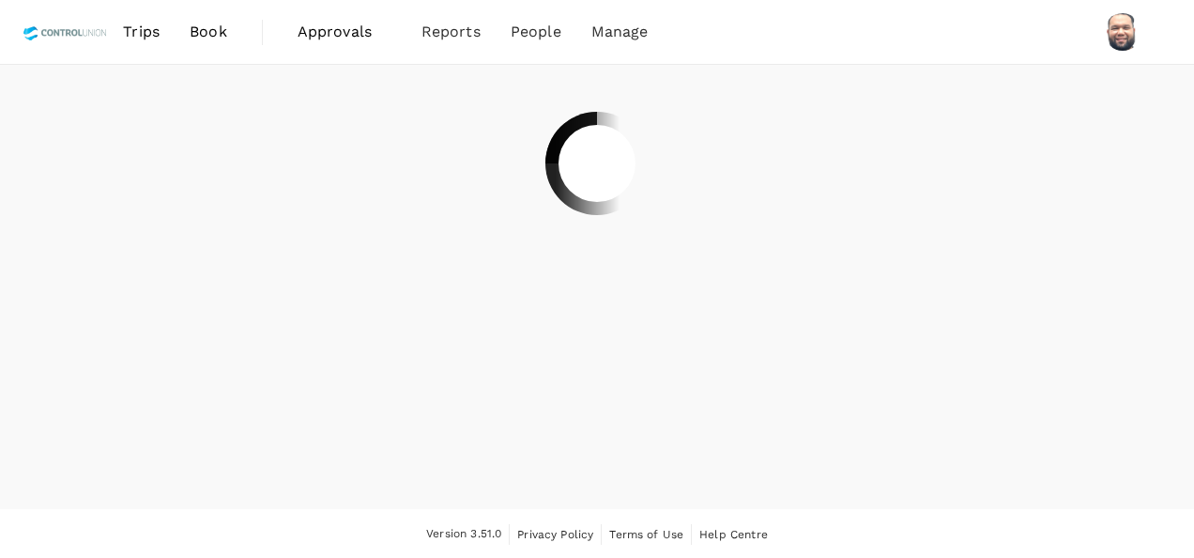  What do you see at coordinates (345, 32) in the screenshot?
I see `span: Approvals` at bounding box center [345, 32].